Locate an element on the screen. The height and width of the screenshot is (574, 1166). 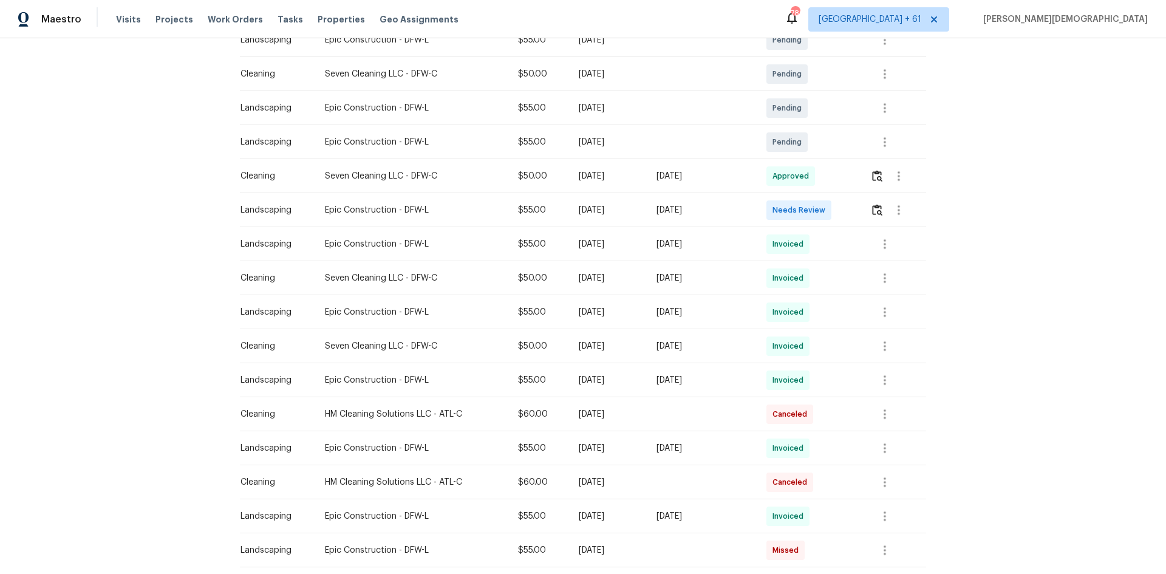
span: Tasks is located at coordinates (290, 19).